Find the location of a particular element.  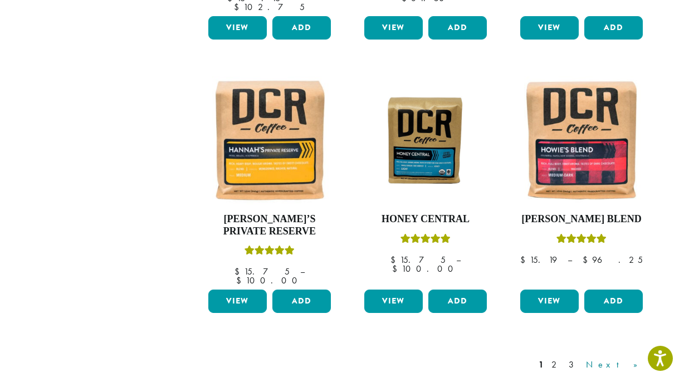

bdi: 102.75 is located at coordinates (269, 7).